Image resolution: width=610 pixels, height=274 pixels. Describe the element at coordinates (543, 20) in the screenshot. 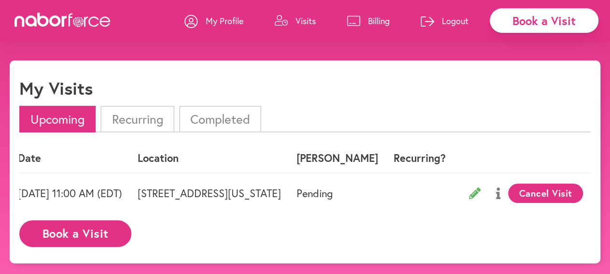

I see `div: Book a Visit` at that location.